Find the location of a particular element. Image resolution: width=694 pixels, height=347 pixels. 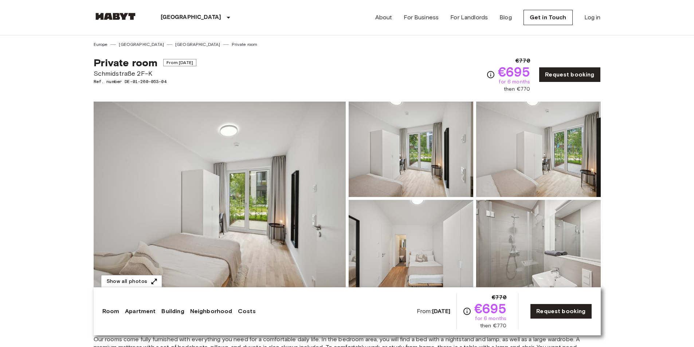

a: Europe is located at coordinates (101, 44).